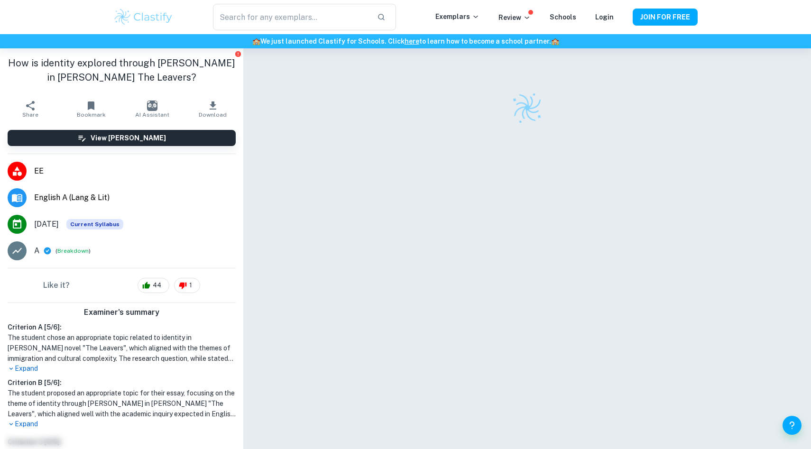  Describe the element at coordinates (792, 426) in the screenshot. I see `button: Help and Feedback` at that location.